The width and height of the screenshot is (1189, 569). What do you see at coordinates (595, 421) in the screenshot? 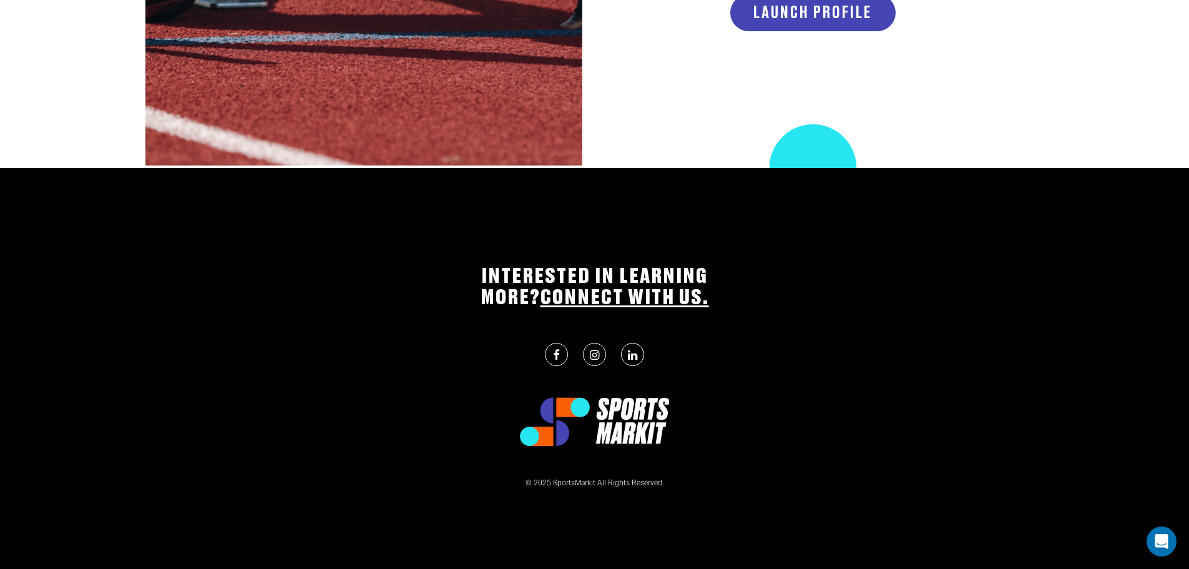
I see `img: logo` at bounding box center [595, 421].